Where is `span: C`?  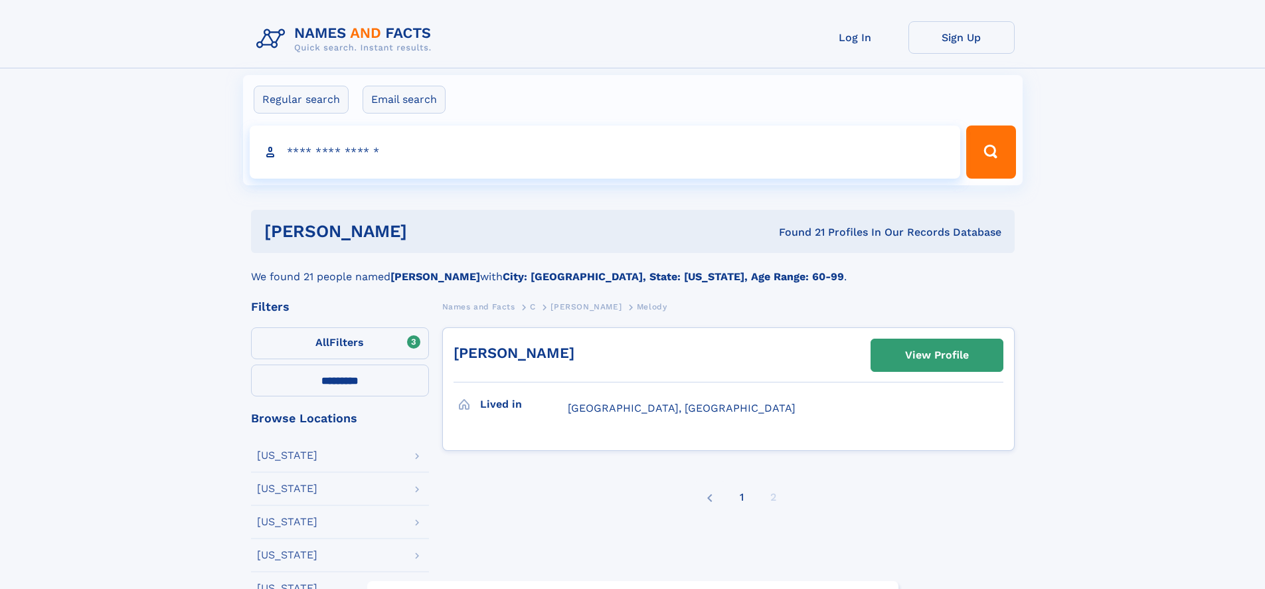
span: C is located at coordinates (533, 307).